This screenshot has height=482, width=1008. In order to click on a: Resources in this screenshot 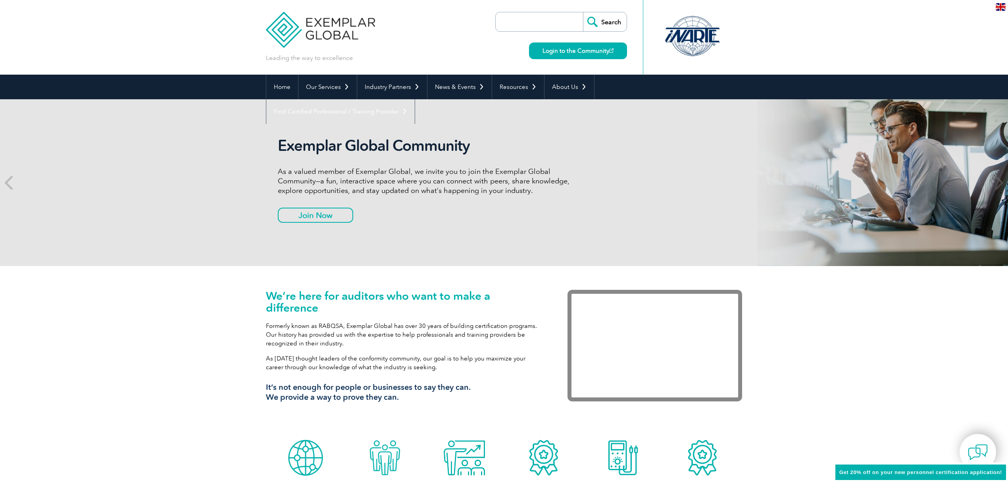, I will do `click(518, 87)`.